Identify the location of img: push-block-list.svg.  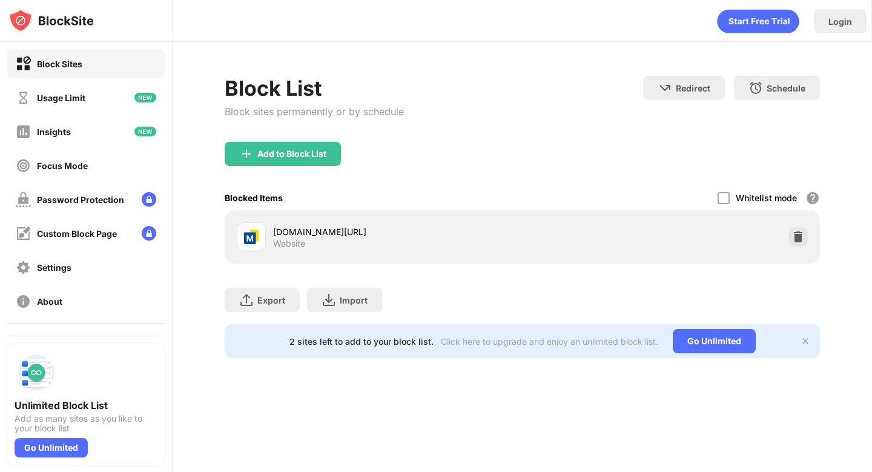
(36, 372).